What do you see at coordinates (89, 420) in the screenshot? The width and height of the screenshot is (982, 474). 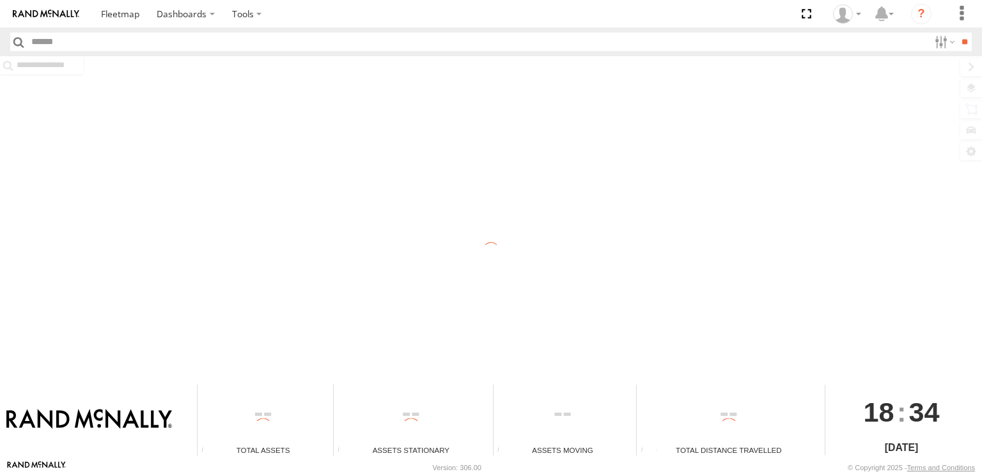 I see `img: Rand McNally` at bounding box center [89, 420].